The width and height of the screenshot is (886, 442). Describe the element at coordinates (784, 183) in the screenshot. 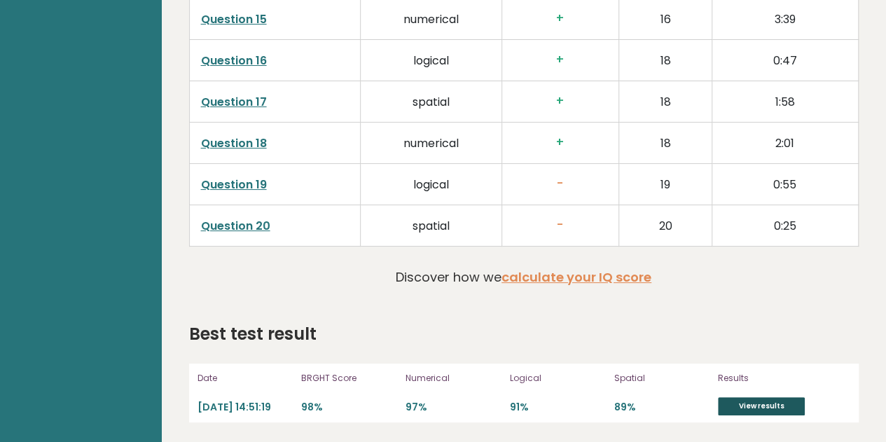

I see `td: 0:55` at that location.